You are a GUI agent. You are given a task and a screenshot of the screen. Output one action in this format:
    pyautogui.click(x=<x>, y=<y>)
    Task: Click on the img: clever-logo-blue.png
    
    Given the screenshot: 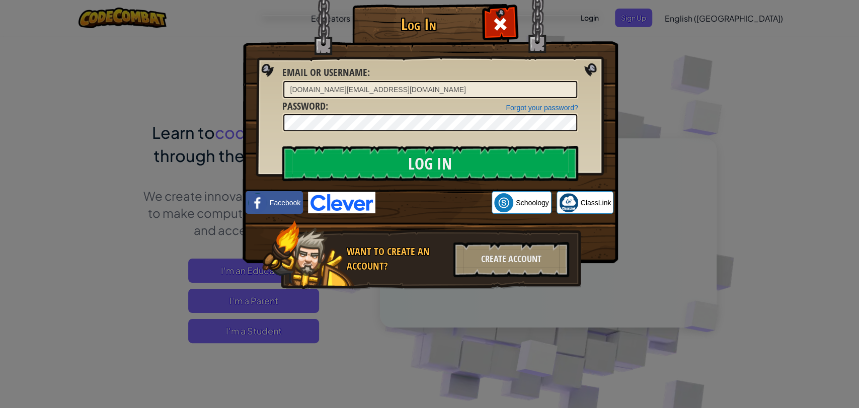 What is the action you would take?
    pyautogui.click(x=342, y=202)
    